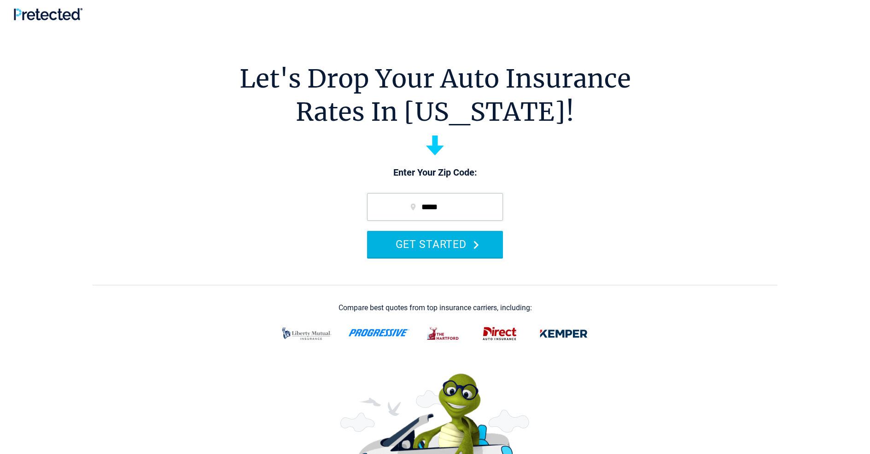 The image size is (870, 454). Describe the element at coordinates (564, 333) in the screenshot. I see `img: kemper` at that location.